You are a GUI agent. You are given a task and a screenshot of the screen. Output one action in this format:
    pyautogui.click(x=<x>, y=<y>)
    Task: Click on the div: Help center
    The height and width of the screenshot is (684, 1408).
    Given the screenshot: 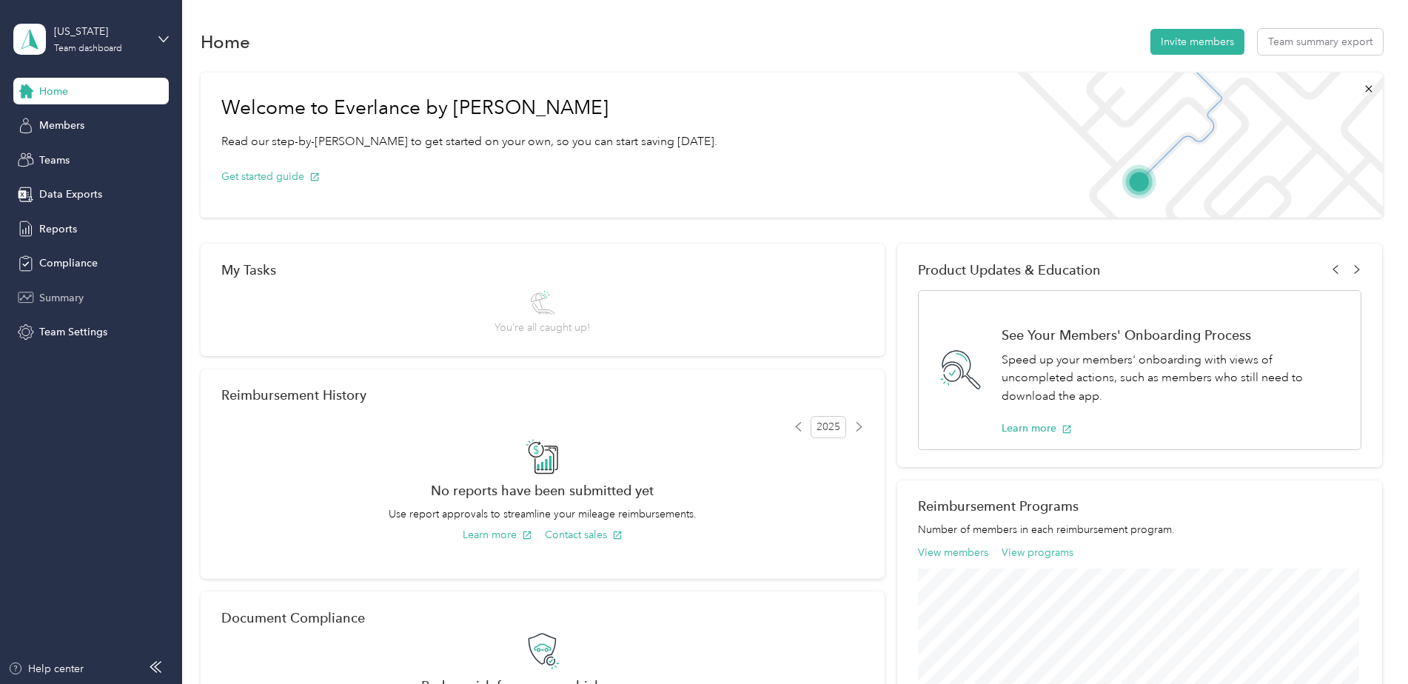 What is the action you would take?
    pyautogui.click(x=46, y=668)
    